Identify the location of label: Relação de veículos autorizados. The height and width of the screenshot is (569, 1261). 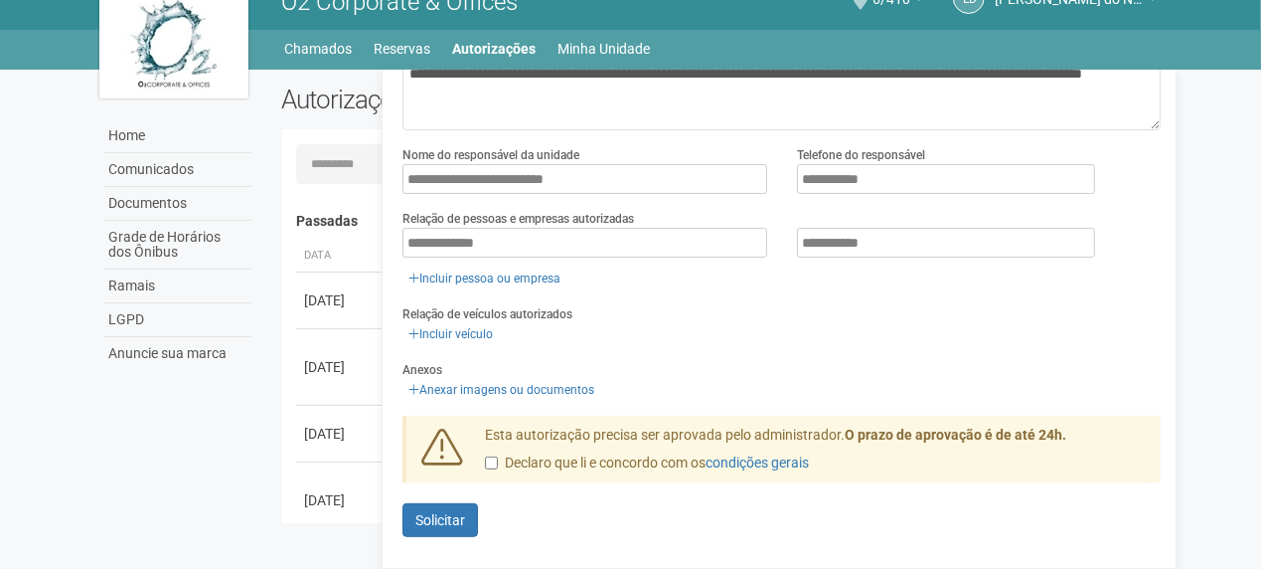
(487, 314).